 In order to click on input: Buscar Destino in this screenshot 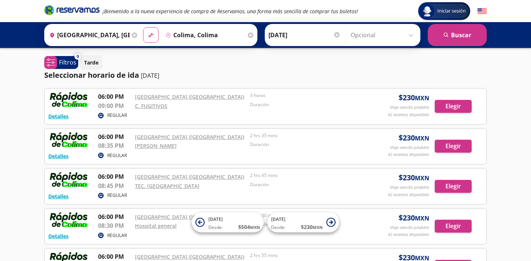, I will do `click(204, 35)`.